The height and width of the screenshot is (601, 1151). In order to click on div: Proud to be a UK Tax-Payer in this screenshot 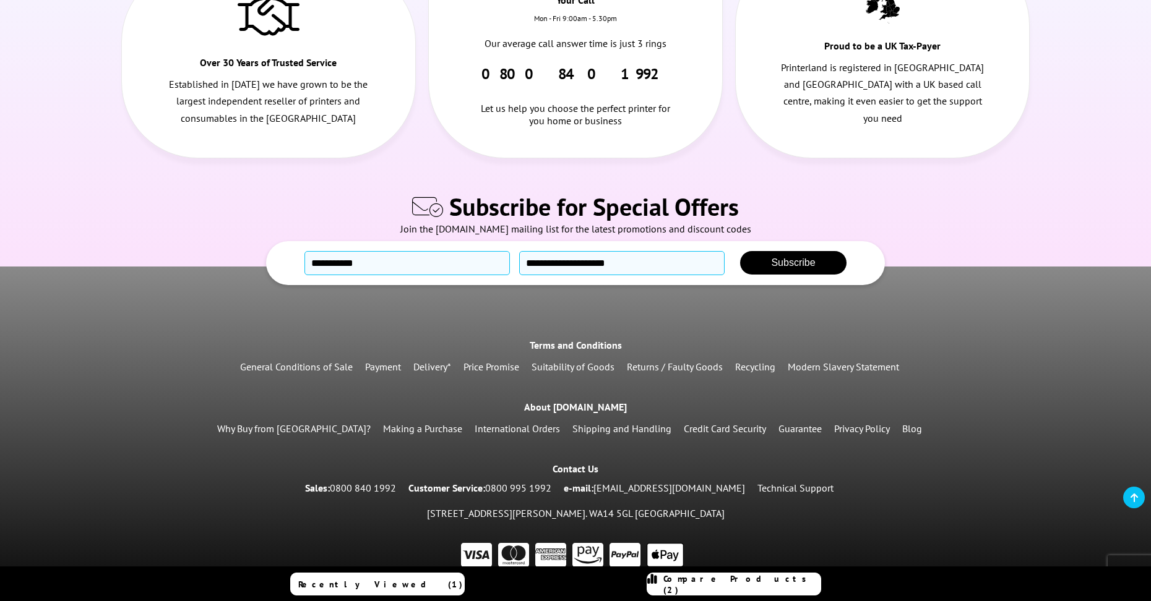, I will do `click(882, 49)`.